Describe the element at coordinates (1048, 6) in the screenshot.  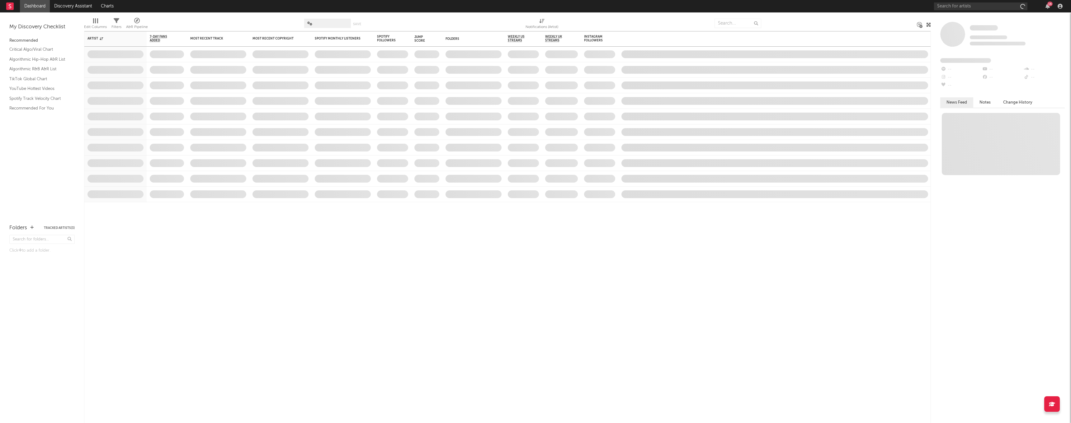
I see `button: 16` at that location.